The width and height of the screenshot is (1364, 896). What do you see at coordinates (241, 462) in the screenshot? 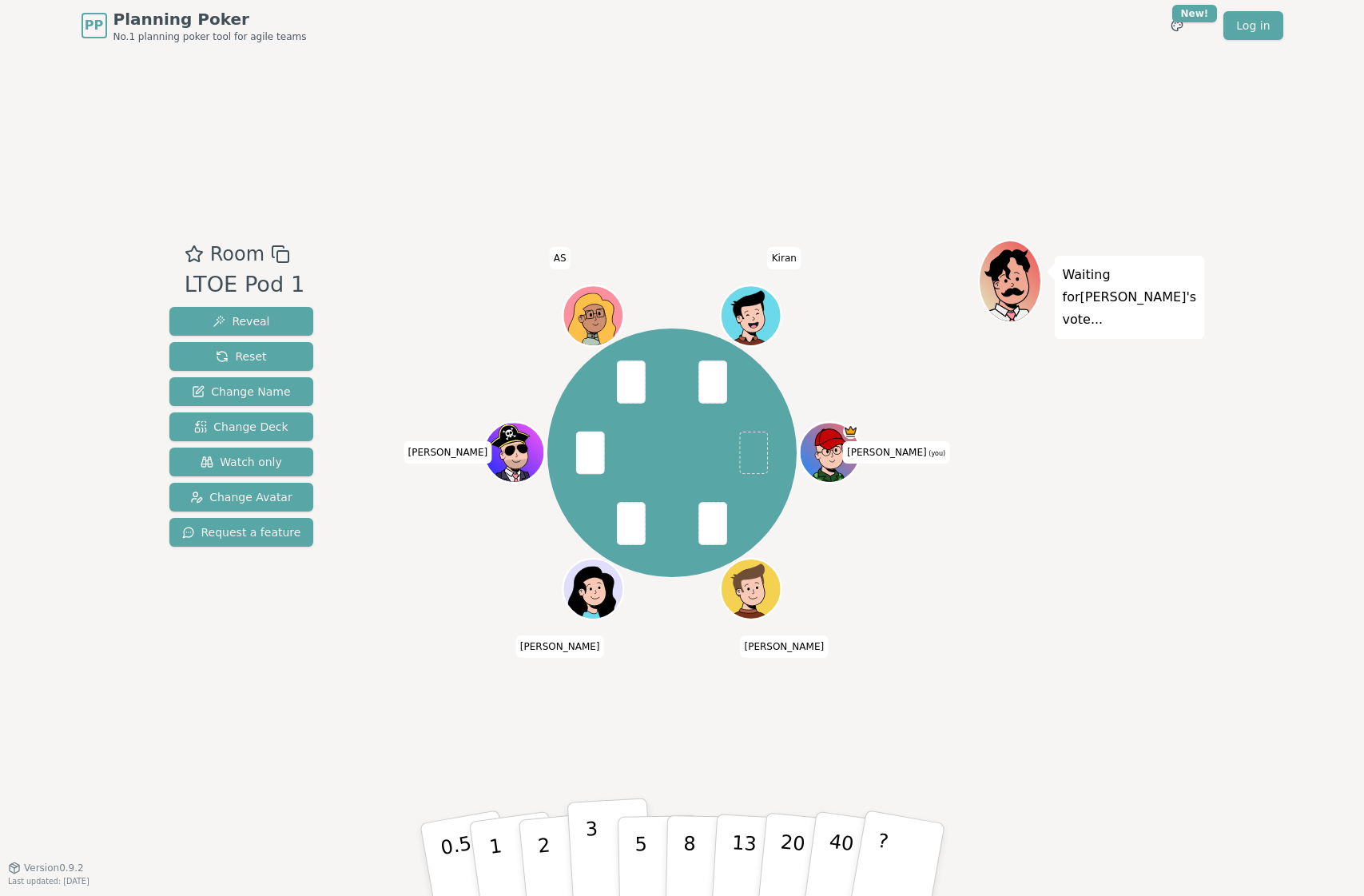
I see `button: Watch only` at bounding box center [241, 462].